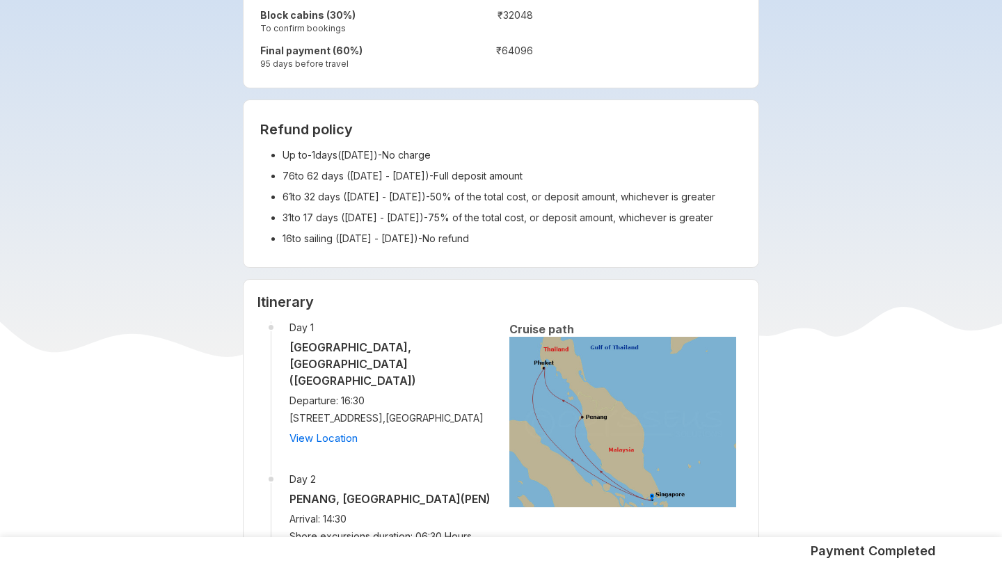 The height and width of the screenshot is (565, 1002). What do you see at coordinates (391, 518) in the screenshot?
I see `span: Arrival: 14:30` at bounding box center [391, 518].